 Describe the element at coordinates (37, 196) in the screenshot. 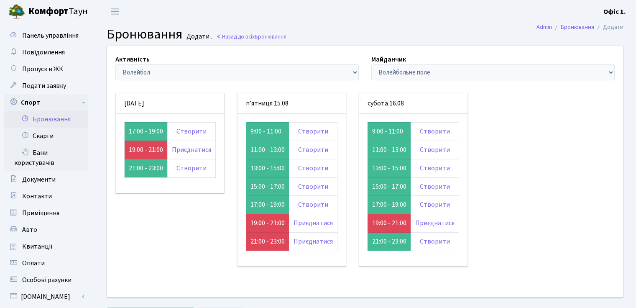

I see `span: Контакти` at that location.